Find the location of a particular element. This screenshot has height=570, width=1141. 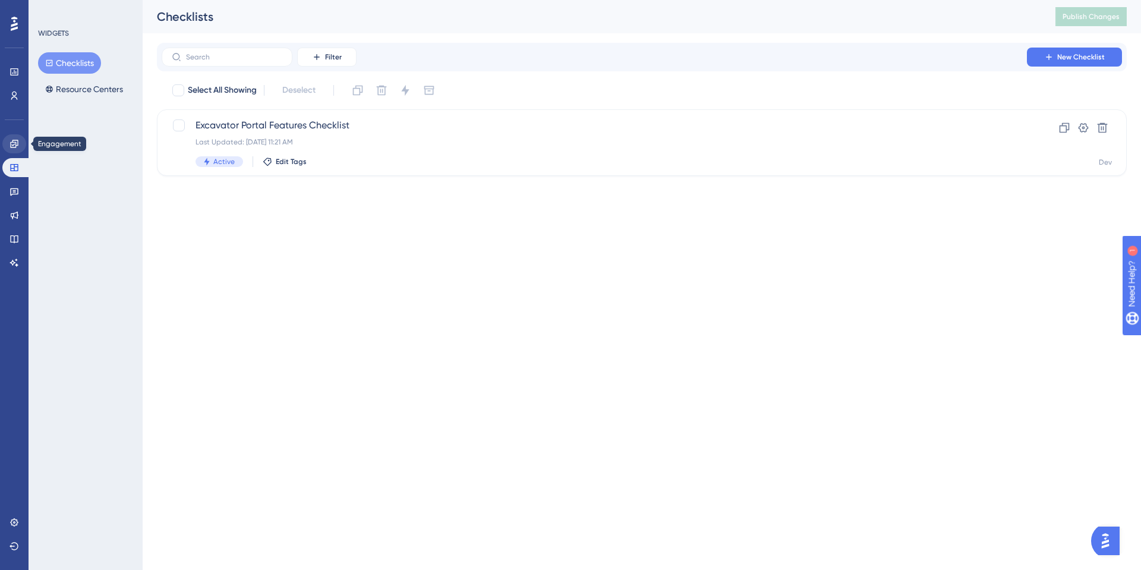

span: Edit Tags is located at coordinates (291, 162).